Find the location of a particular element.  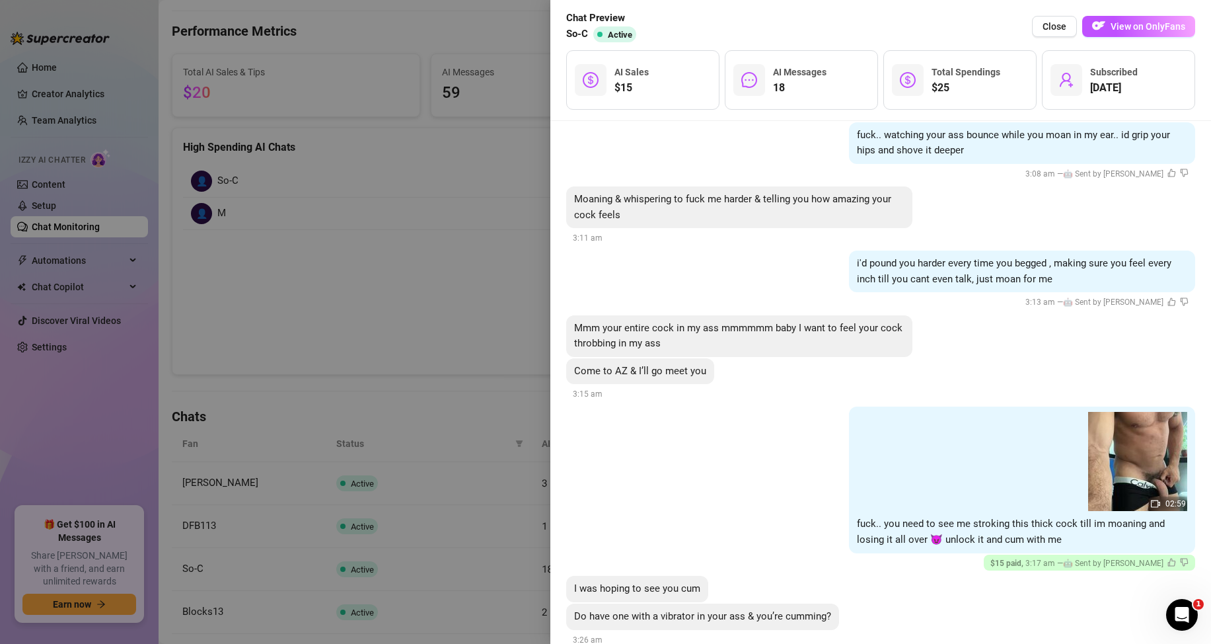

span: i'd pound you harder every time you begged , making sure you feel every inch till you cant even t... is located at coordinates (1014, 271).